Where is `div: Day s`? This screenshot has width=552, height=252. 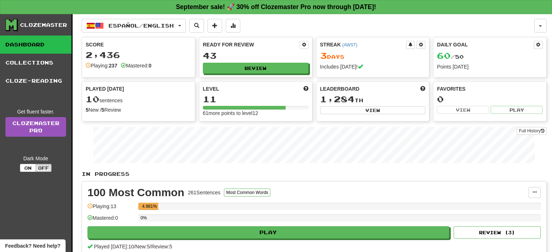
div: Day s is located at coordinates (373, 56).